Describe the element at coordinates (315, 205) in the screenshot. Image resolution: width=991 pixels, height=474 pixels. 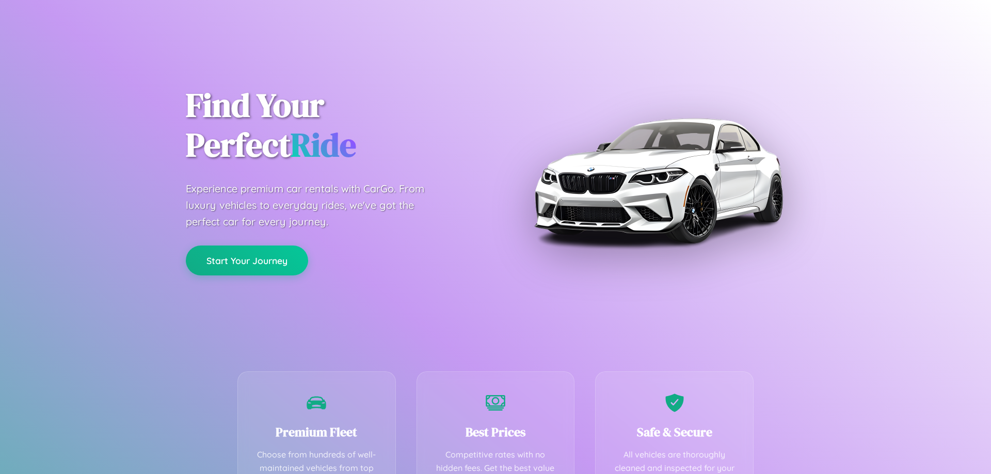
I see `p: Experience premium car rentals with CarGo. From luxury vehicles to everyday rides, we've got the ...` at that location.